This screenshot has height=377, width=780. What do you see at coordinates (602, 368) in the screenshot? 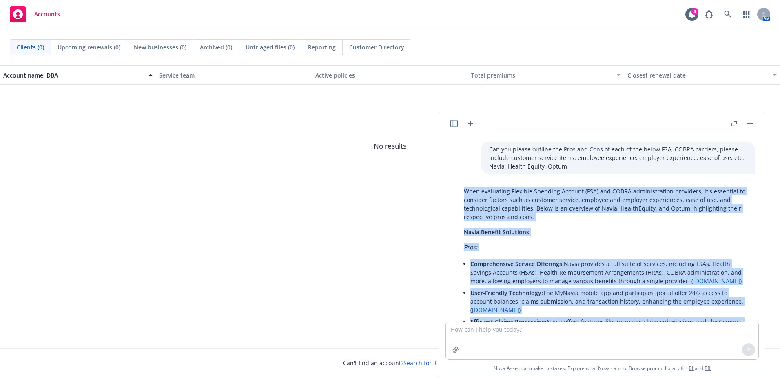
I see `span: Nova Assist can make mistakes. Explore what Nova can do: Browse prompt library for and` at bounding box center [602, 368].